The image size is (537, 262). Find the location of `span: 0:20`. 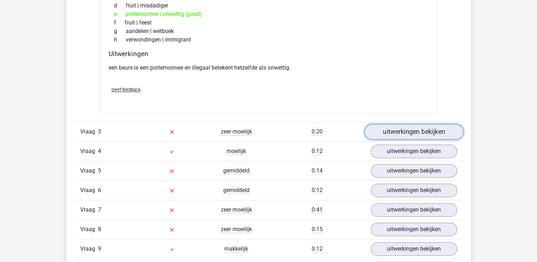

span: 0:20 is located at coordinates (317, 132).